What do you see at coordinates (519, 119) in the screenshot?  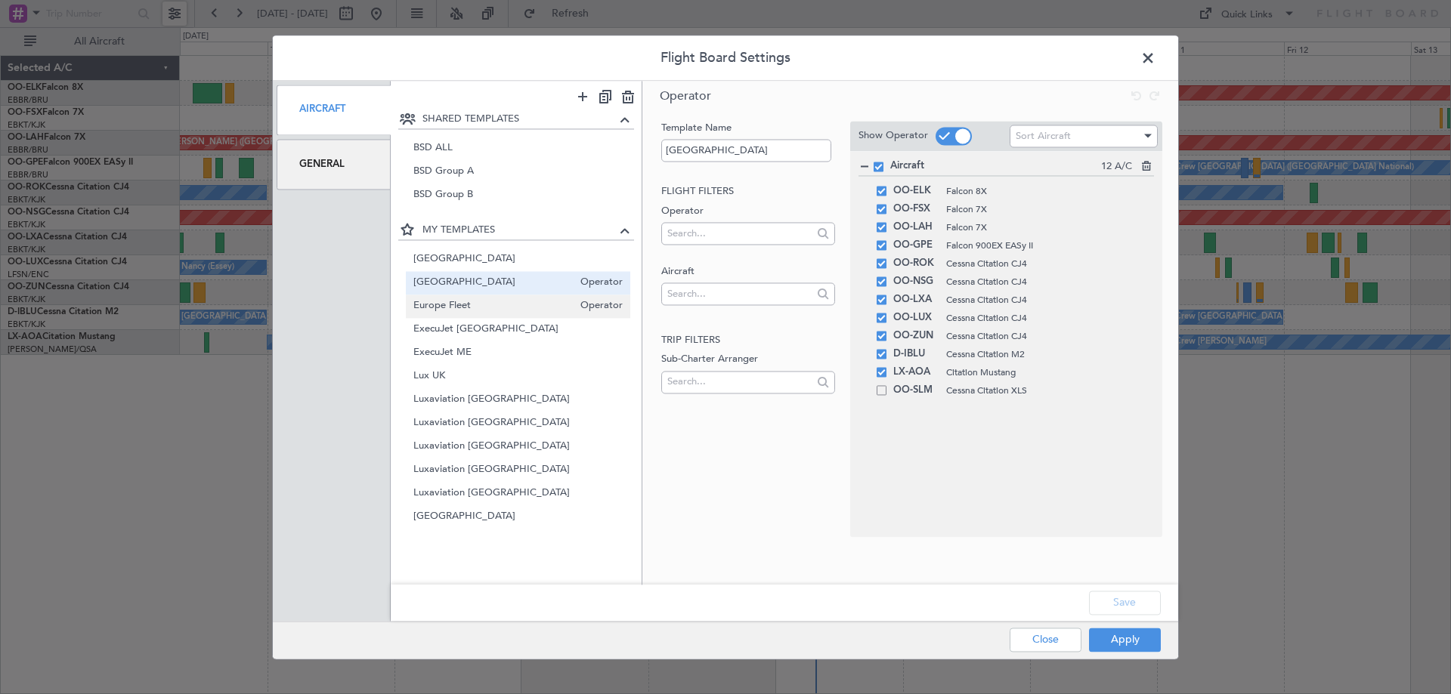 I see `span: SHARED TEMPLATES` at bounding box center [519, 119].